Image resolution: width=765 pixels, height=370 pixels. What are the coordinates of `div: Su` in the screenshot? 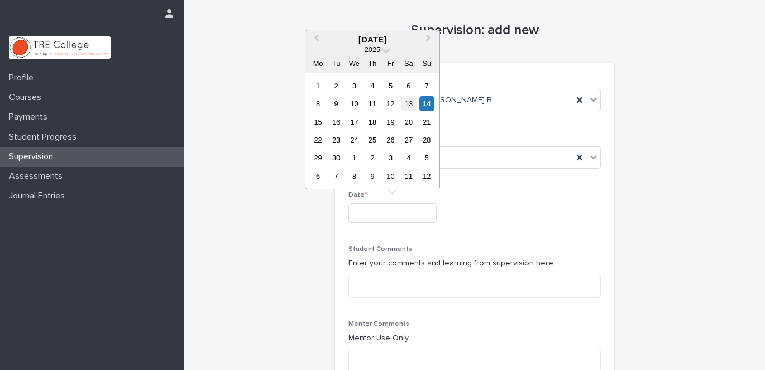 It's located at (427, 63).